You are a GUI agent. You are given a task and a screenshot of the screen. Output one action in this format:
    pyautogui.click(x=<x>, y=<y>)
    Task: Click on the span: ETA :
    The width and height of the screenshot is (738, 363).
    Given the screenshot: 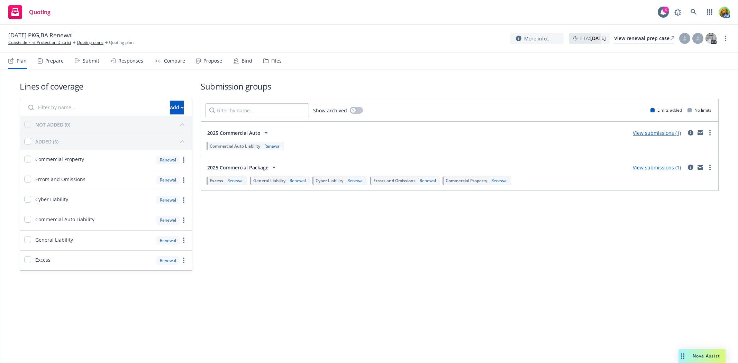 What is the action you would take?
    pyautogui.click(x=593, y=38)
    